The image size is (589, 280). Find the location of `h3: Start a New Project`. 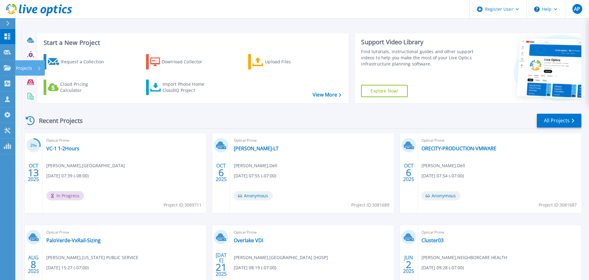

h3: Start a New Project is located at coordinates (192, 43).